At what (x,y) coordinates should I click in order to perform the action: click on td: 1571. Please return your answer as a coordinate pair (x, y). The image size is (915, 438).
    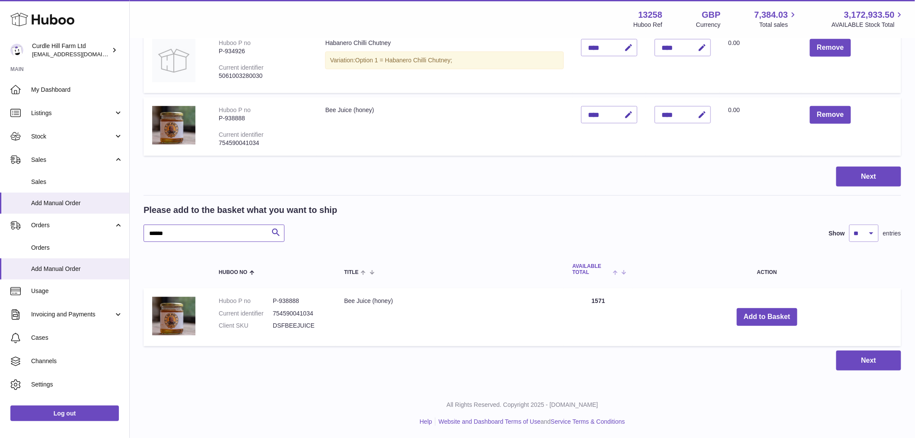
    Looking at the image, I should click on (599, 317).